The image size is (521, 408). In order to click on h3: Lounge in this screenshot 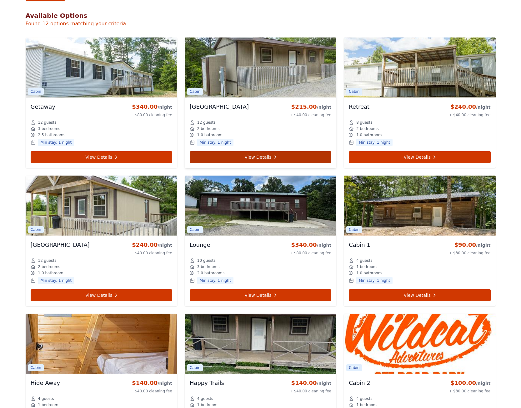, I will do `click(200, 245)`.